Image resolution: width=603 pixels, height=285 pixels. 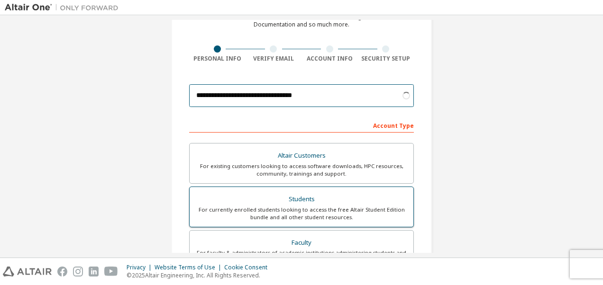 I want to click on div: Personal Info, so click(x=217, y=59).